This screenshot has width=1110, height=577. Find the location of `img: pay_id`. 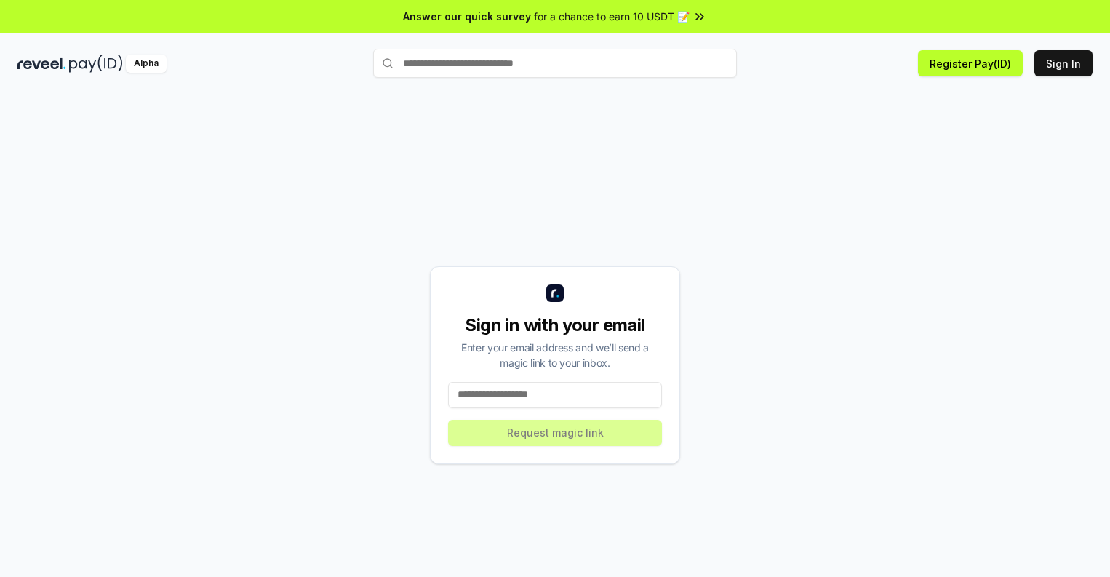

img: pay_id is located at coordinates (96, 63).